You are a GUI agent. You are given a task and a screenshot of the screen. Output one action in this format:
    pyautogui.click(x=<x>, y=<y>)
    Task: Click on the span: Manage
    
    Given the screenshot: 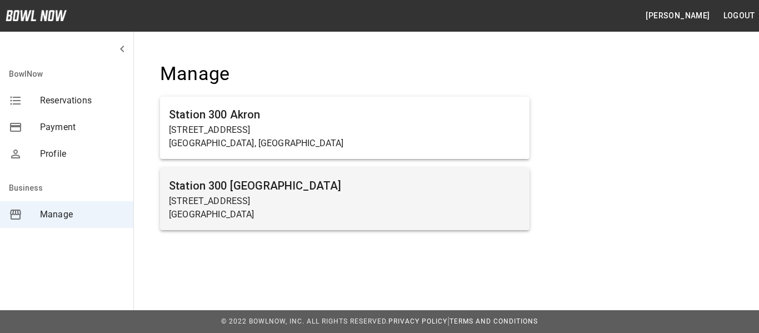 What is the action you would take?
    pyautogui.click(x=82, y=214)
    